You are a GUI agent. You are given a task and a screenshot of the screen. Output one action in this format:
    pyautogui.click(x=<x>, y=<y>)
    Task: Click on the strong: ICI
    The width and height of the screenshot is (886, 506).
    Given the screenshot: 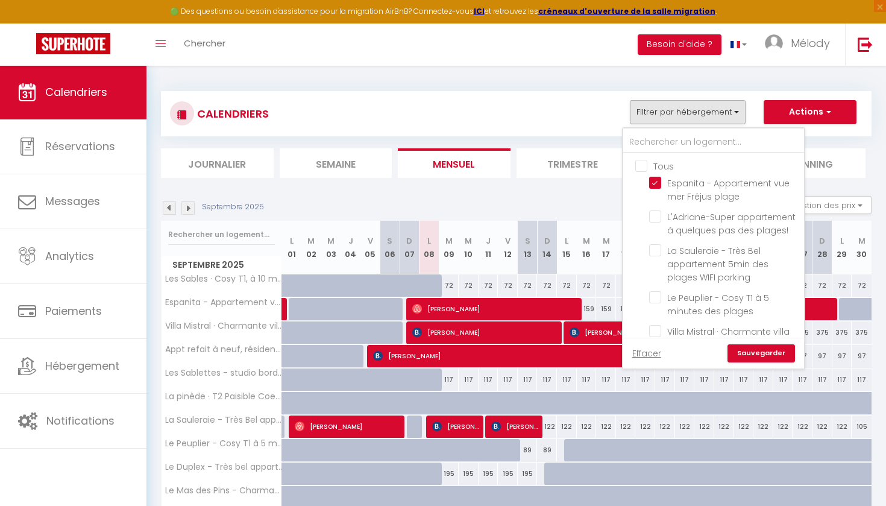 What is the action you would take?
    pyautogui.click(x=479, y=11)
    